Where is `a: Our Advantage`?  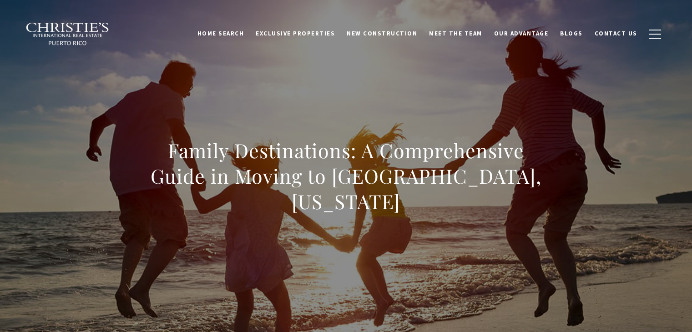 a: Our Advantage is located at coordinates (521, 34).